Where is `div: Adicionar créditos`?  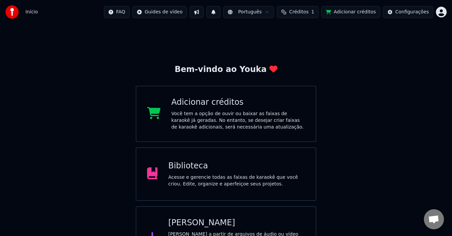 div: Adicionar créditos is located at coordinates (238, 102).